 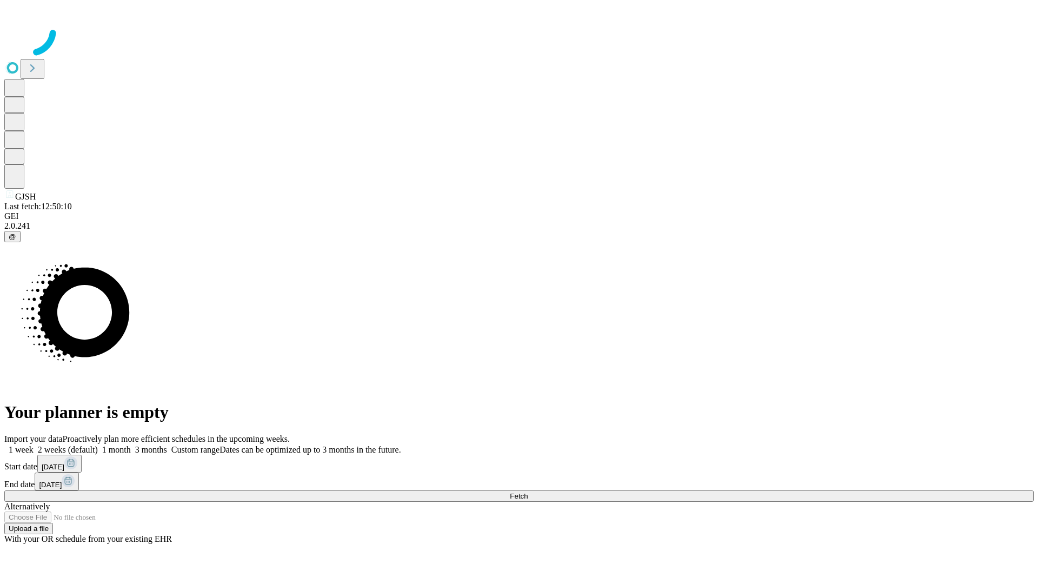 I want to click on span: 3 months, so click(x=151, y=449).